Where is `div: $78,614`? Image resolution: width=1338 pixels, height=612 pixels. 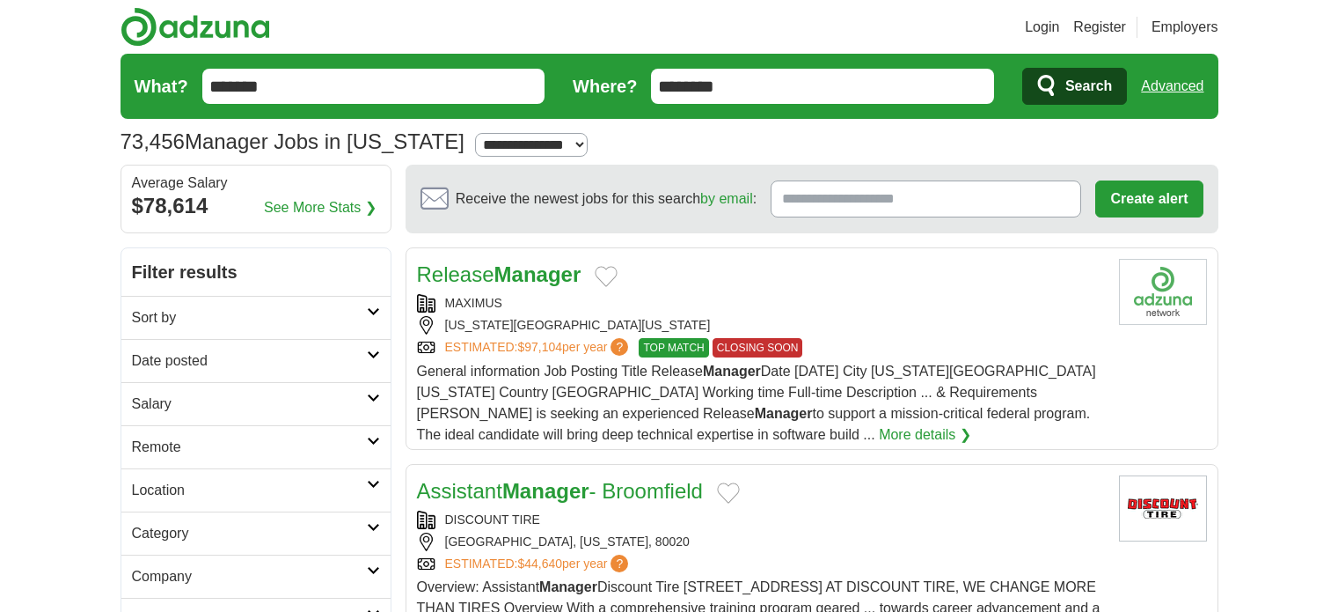
div: $78,614 is located at coordinates (256, 206).